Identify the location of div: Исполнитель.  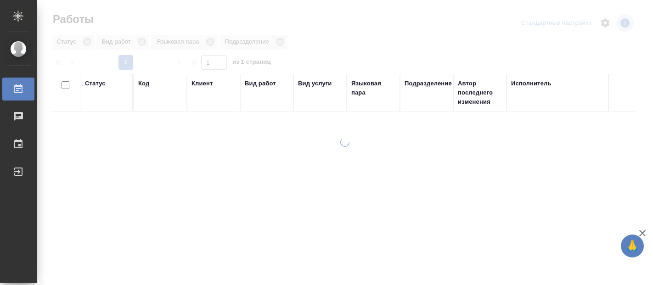
(531, 84).